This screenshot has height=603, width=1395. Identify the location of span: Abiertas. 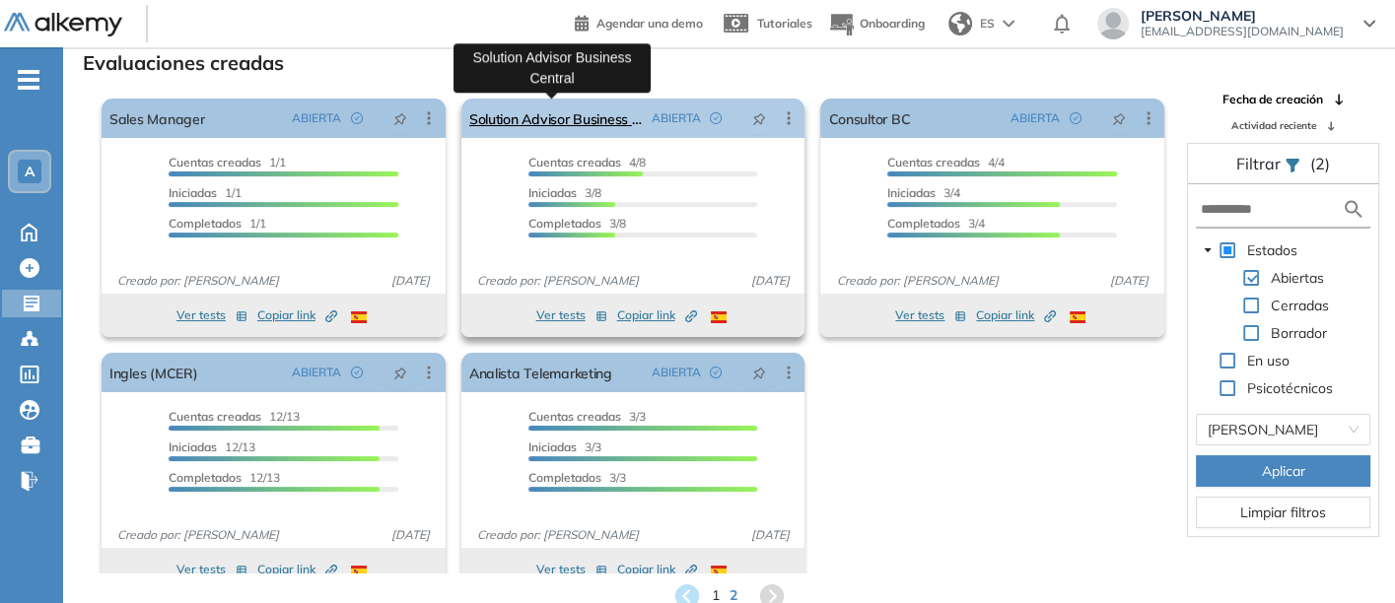
(1297, 278).